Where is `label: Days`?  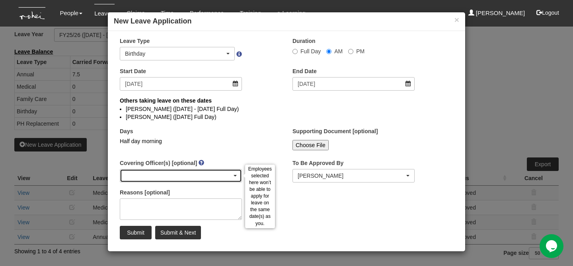
label: Days is located at coordinates (126, 131).